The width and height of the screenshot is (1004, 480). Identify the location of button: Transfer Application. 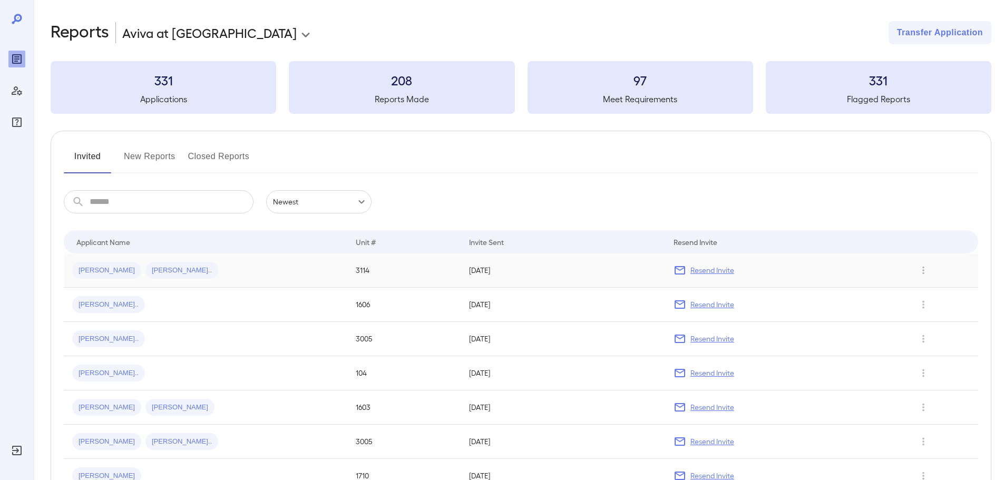
(939, 33).